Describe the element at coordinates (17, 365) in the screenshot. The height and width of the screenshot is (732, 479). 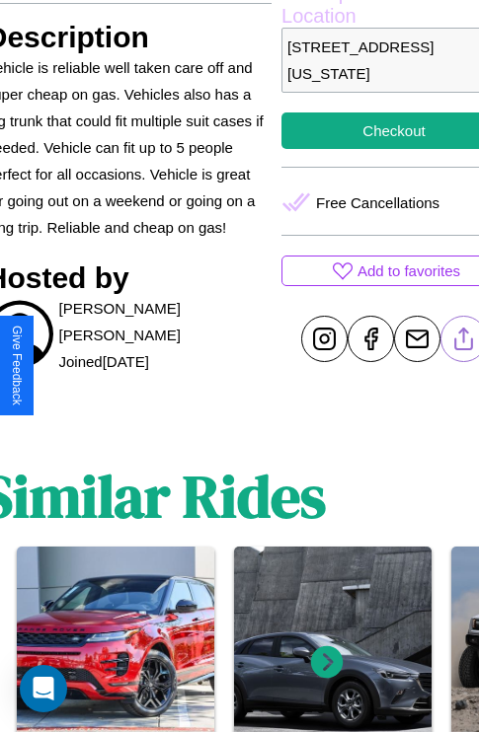
I see `div: Give Feedback` at that location.